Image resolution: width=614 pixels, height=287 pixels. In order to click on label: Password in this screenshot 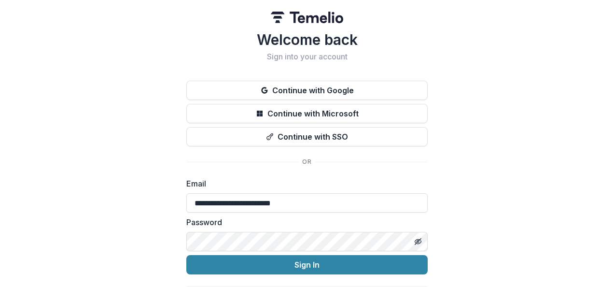, I will do `click(304, 222)`.